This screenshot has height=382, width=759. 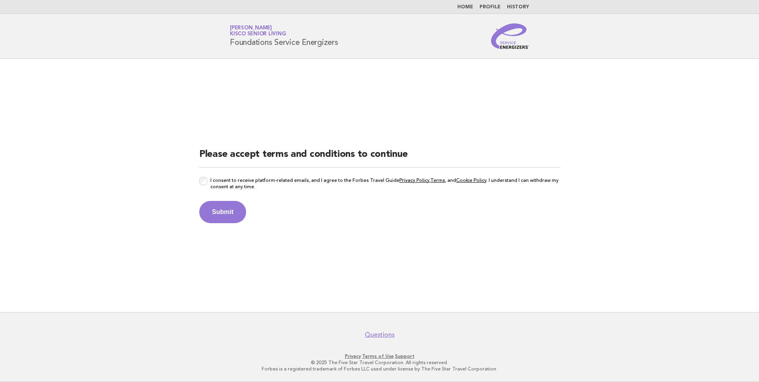 What do you see at coordinates (385, 186) in the screenshot?
I see `label: I consent to receive platform-related emails, and I agree to the Forbes Travel Guide , , and . I ...` at bounding box center [385, 186].